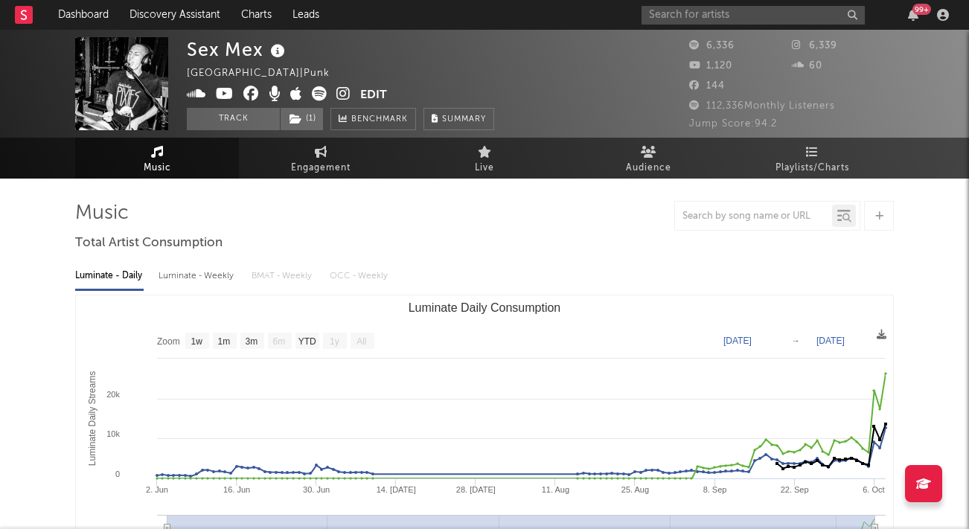  Describe the element at coordinates (485, 307) in the screenshot. I see `text: Luminate Daily Consumption` at that location.